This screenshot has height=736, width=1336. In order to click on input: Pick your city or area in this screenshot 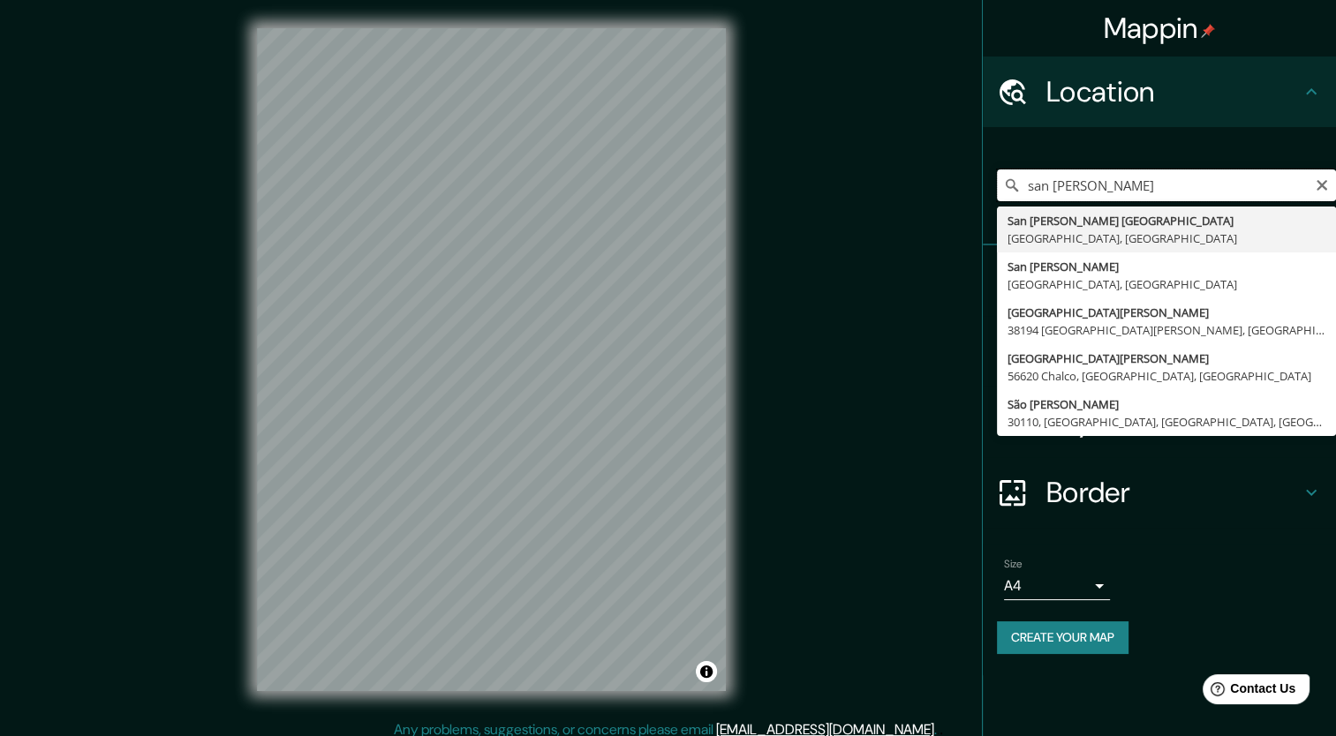, I will do `click(1166, 185)`.